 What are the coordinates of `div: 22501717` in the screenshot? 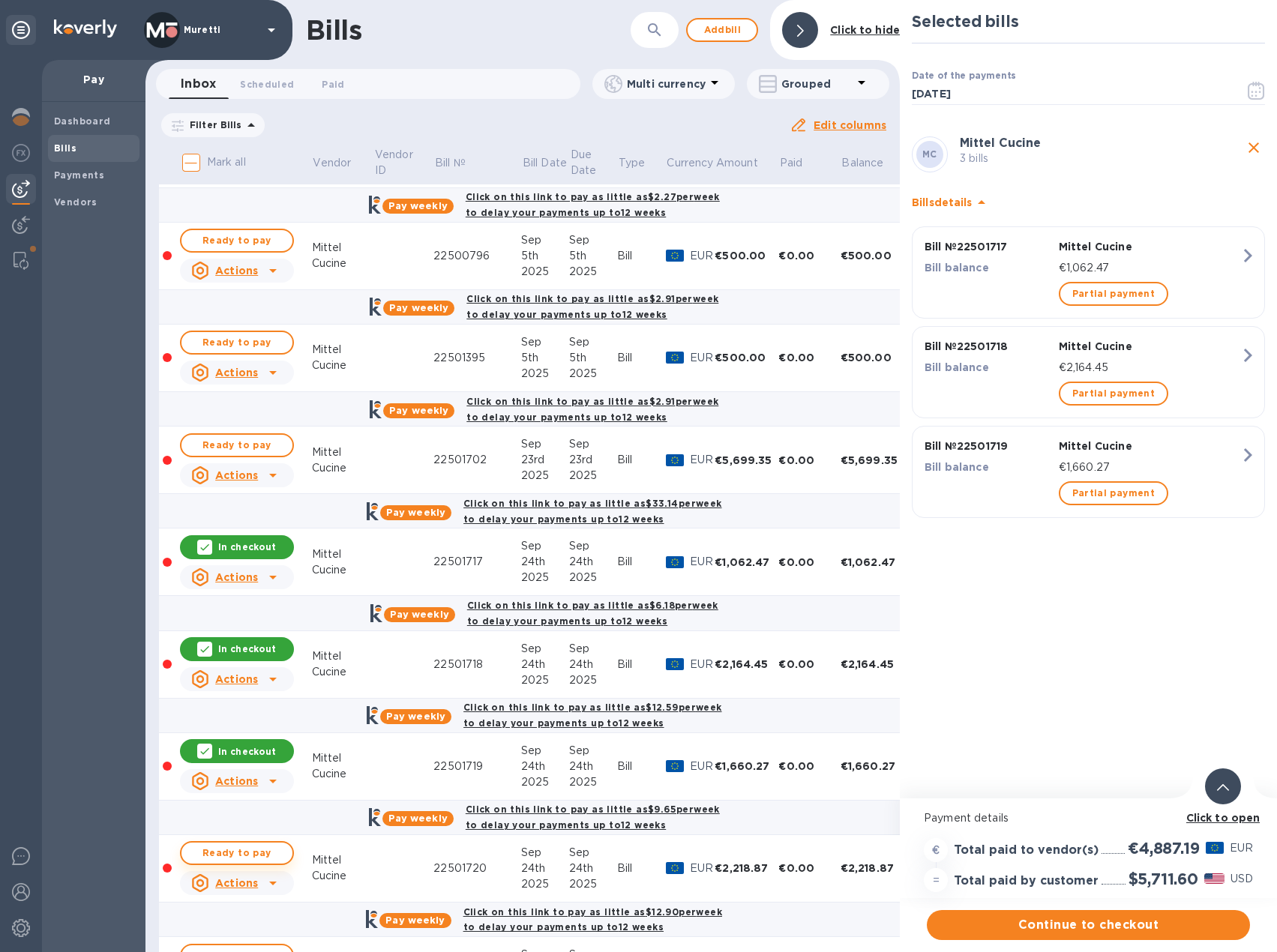 It's located at (477, 561).